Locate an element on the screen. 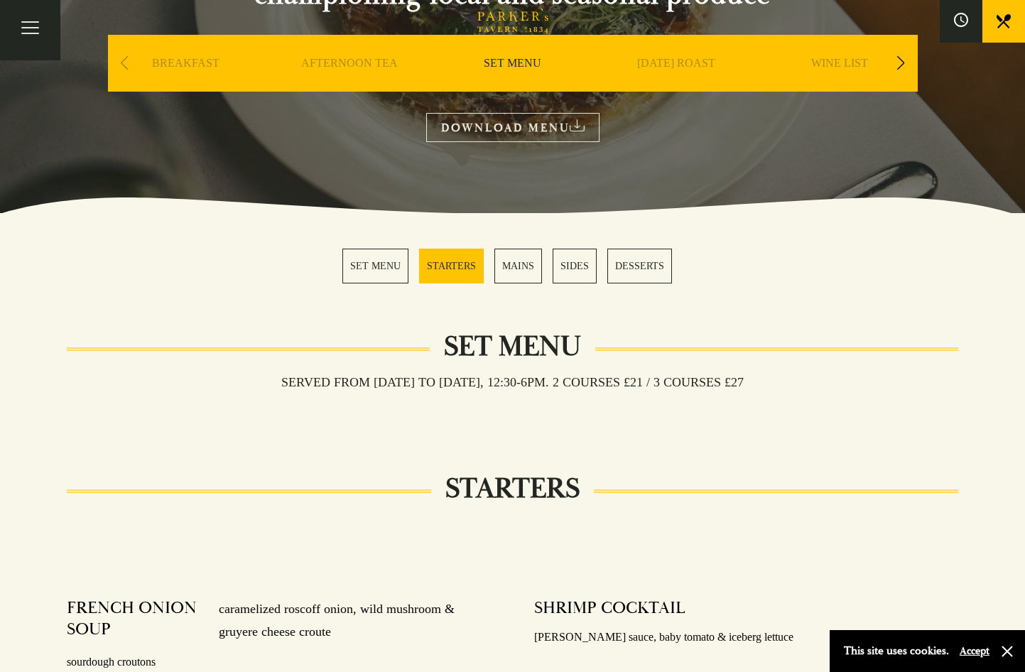  p: caramelized roscoff onion, wild mushroom & gruyere cheese croute is located at coordinates (347, 620).